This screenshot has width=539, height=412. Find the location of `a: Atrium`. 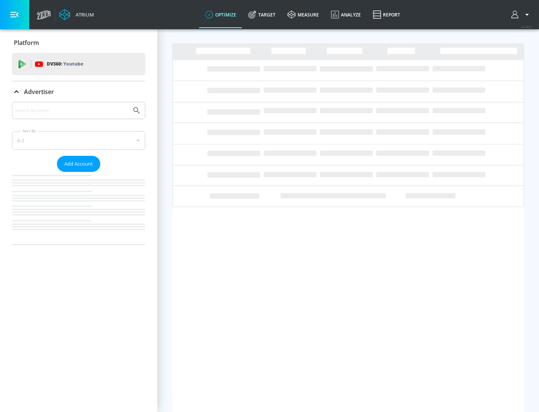

a: Atrium is located at coordinates (76, 15).